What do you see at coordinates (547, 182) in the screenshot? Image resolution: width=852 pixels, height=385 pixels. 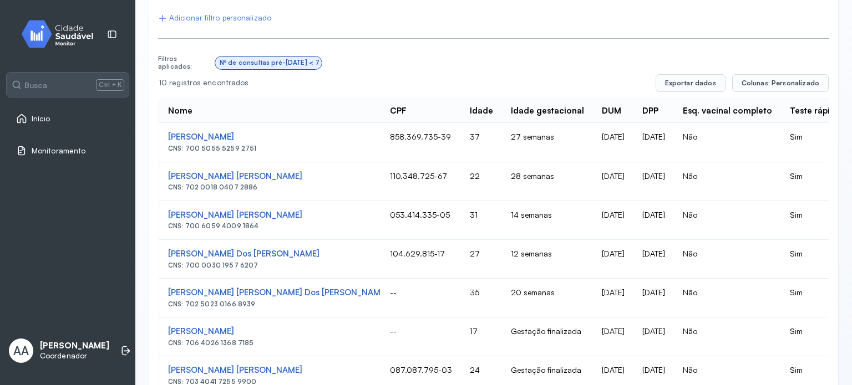 I see `td: 28 semanas` at bounding box center [547, 182].